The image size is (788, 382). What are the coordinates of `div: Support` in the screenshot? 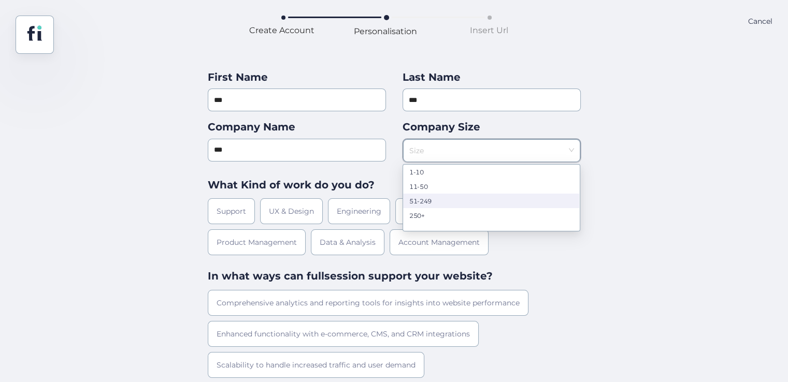 It's located at (231, 211).